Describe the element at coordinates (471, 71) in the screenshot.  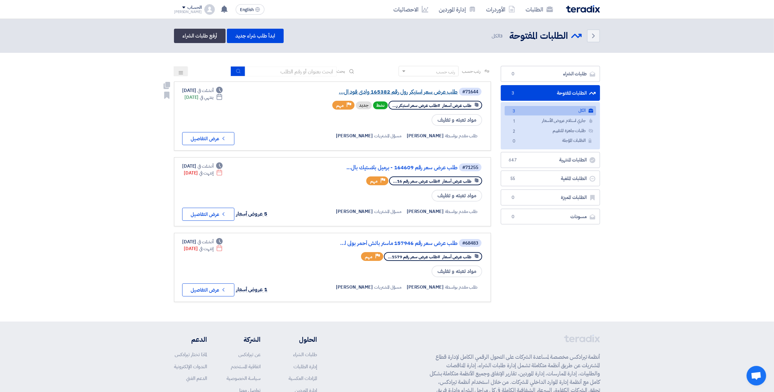
I see `span: رتب حسب` at that location.